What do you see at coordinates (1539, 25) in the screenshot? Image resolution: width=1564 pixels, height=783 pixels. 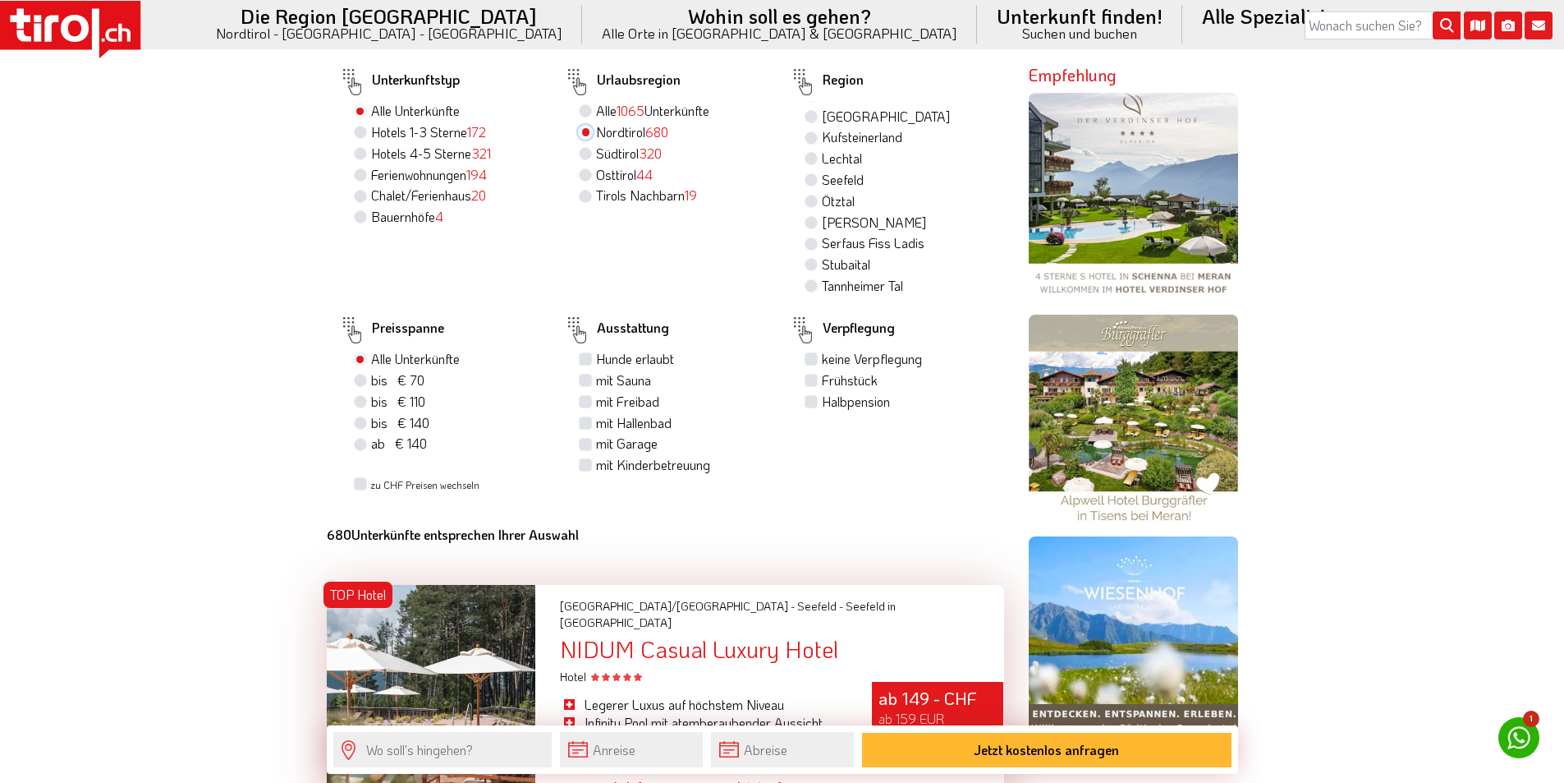 I see `i: Kontakt` at bounding box center [1539, 25].